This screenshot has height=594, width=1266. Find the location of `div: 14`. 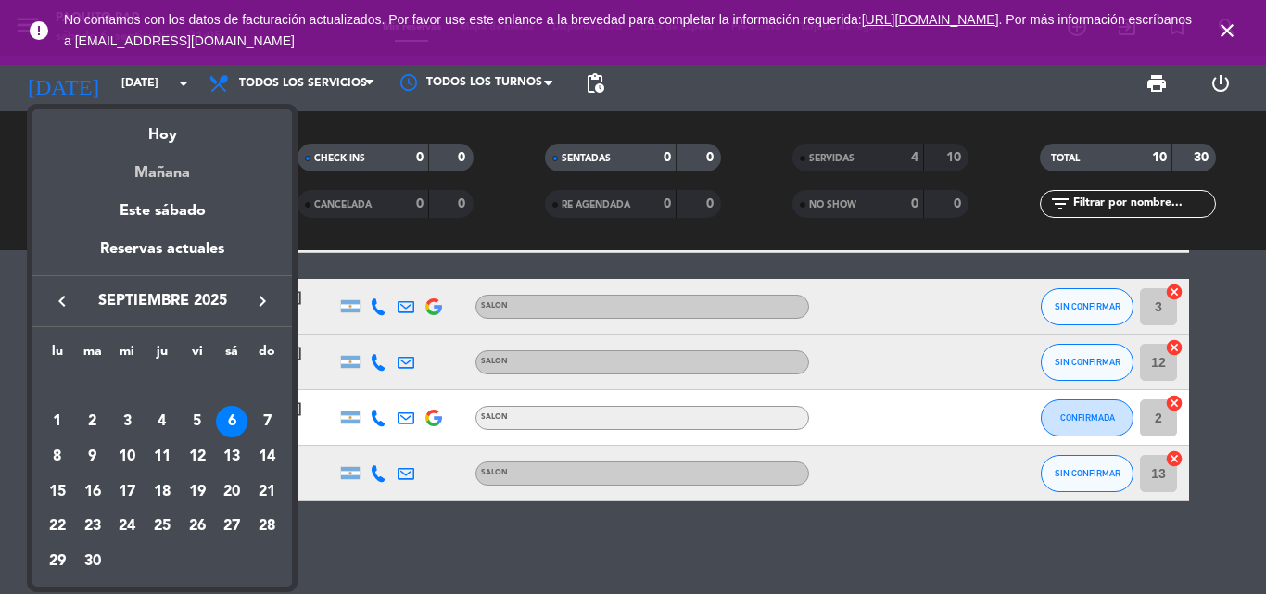

div: 14 is located at coordinates (267, 457).